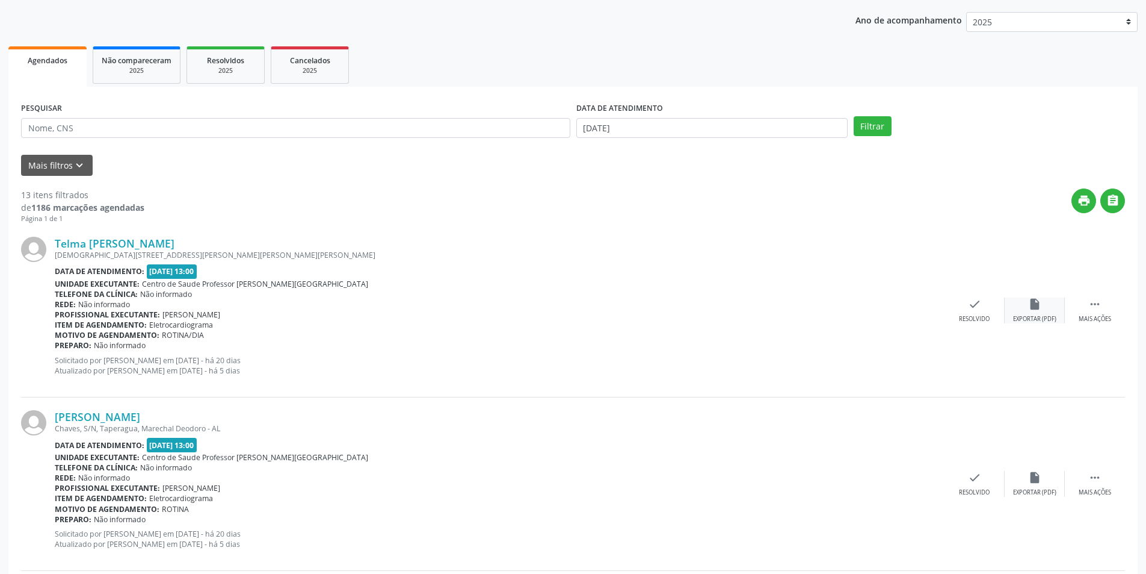 This screenshot has width=1146, height=574. I want to click on span: Agendados, so click(48, 60).